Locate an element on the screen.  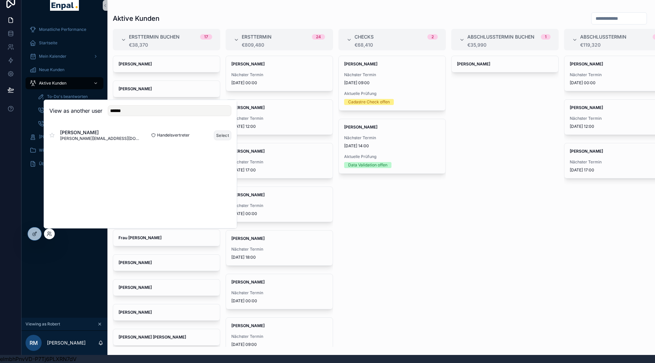
span: Checks is located at coordinates (364, 37).